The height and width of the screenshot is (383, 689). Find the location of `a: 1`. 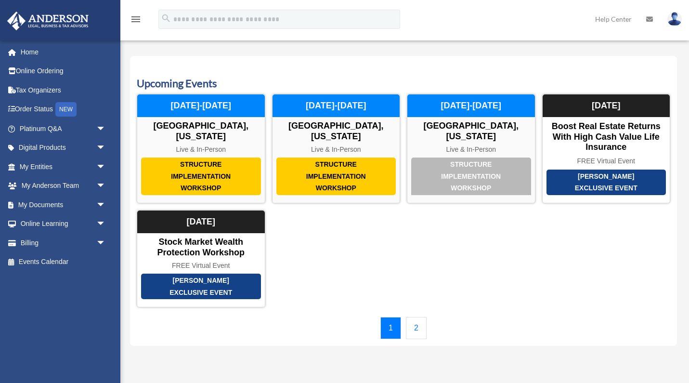

a: 1 is located at coordinates (391, 328).